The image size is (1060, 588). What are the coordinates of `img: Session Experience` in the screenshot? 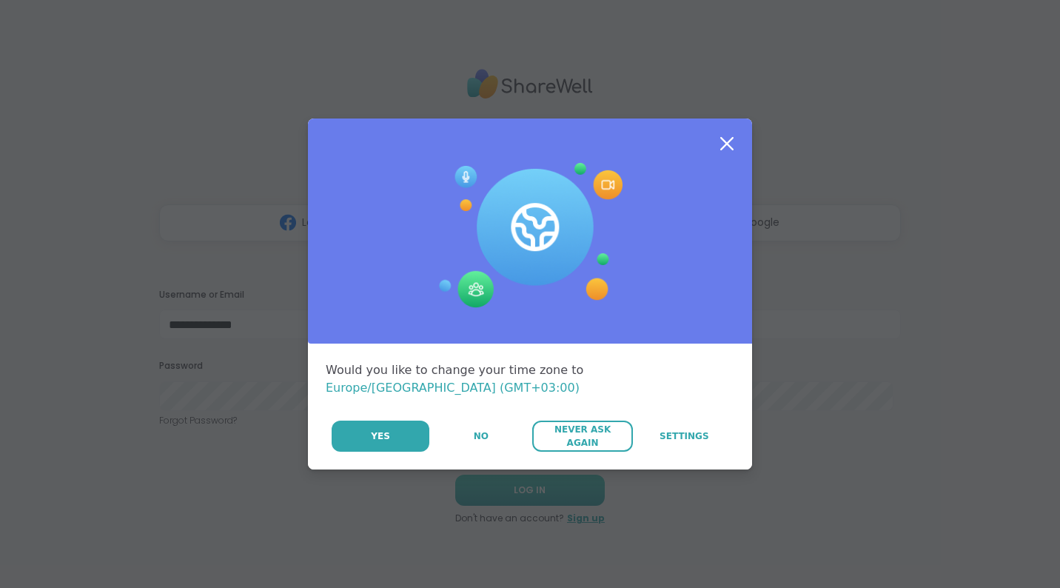 It's located at (530, 235).